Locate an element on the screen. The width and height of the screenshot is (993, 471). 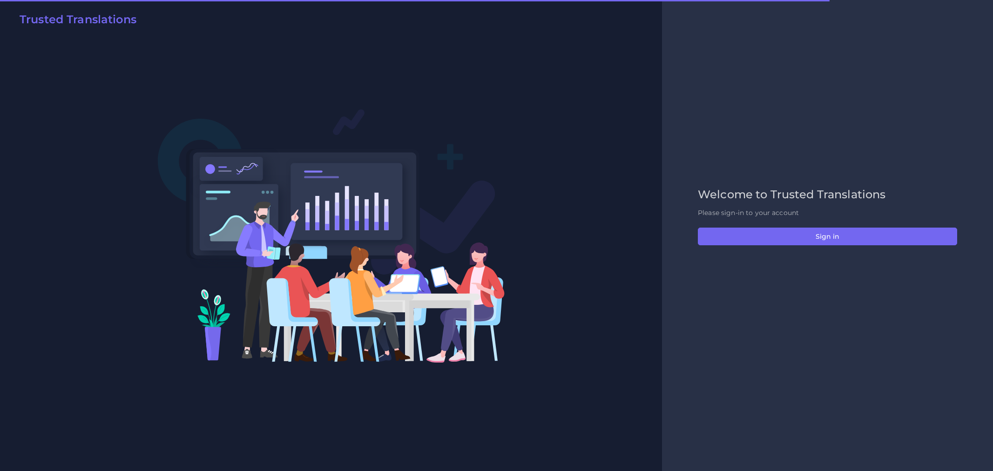
h2: Trusted Translations is located at coordinates (78, 20).